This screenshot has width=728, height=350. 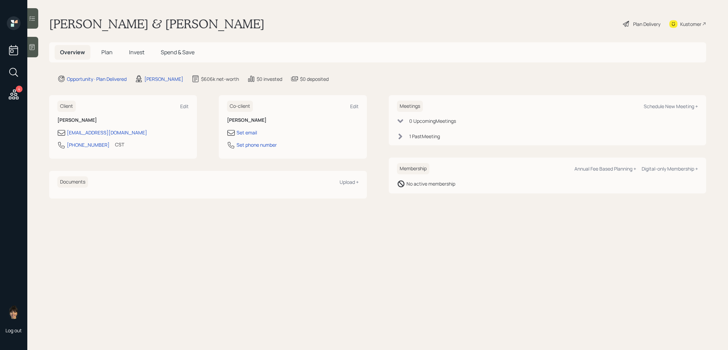 What do you see at coordinates (119, 144) in the screenshot?
I see `div: CST` at bounding box center [119, 144].